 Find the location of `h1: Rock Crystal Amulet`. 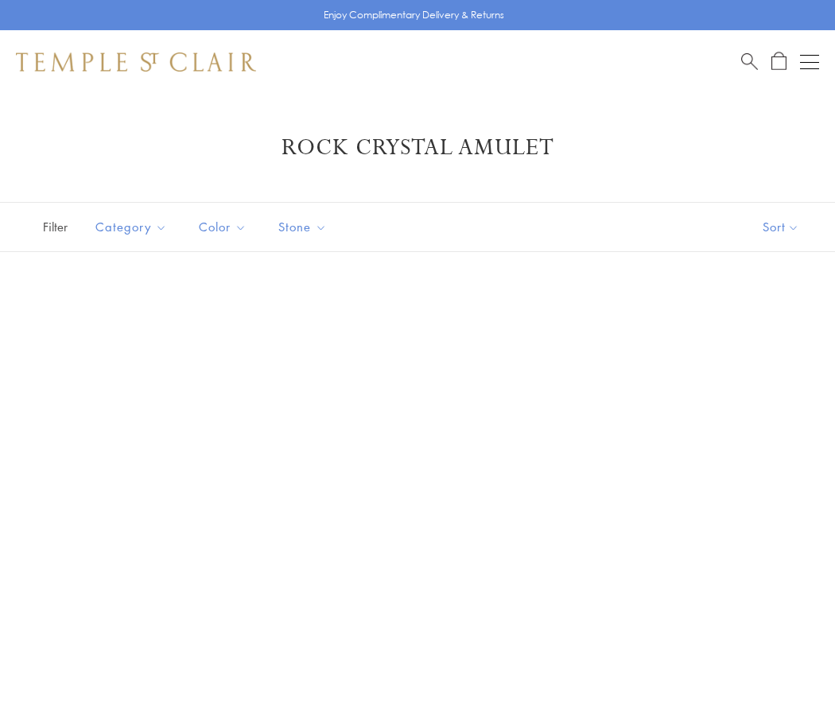

h1: Rock Crystal Amulet is located at coordinates (418, 148).